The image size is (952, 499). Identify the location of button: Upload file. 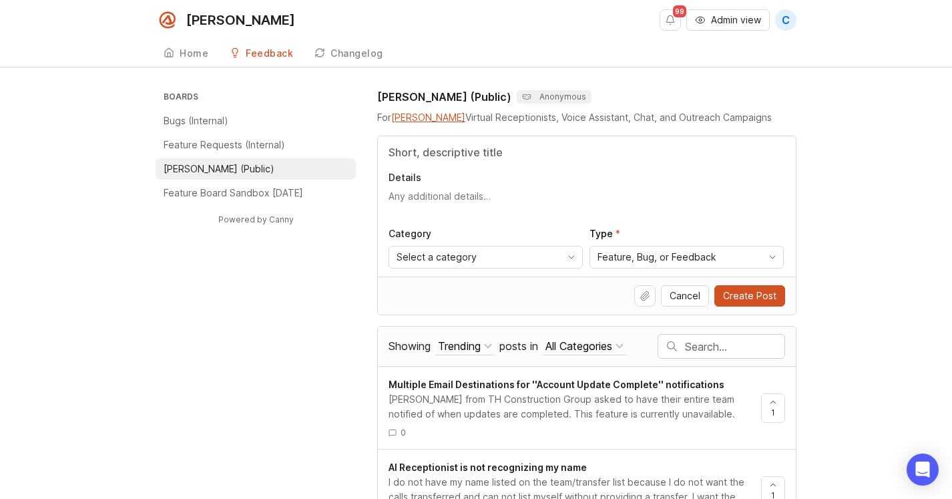
(645, 296).